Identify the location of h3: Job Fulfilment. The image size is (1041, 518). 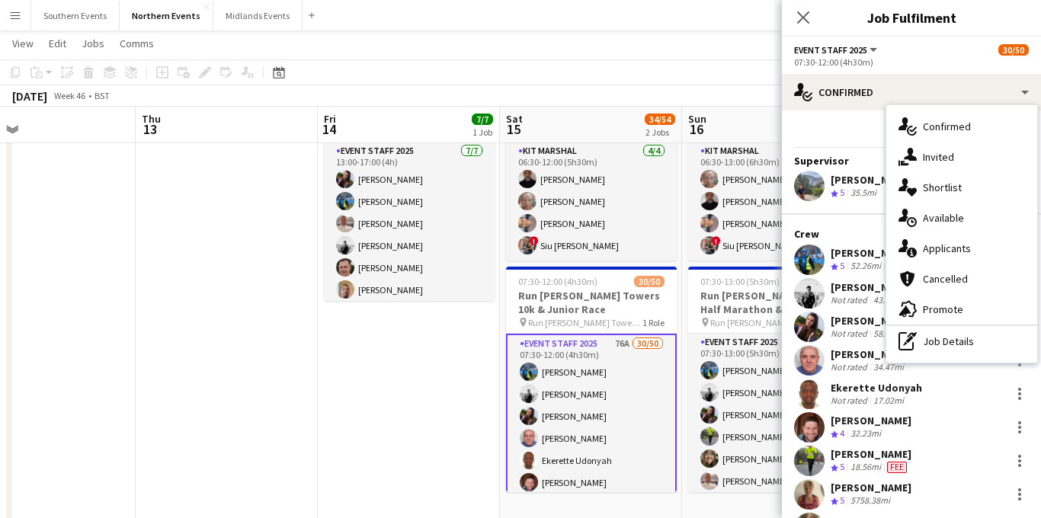
(911, 18).